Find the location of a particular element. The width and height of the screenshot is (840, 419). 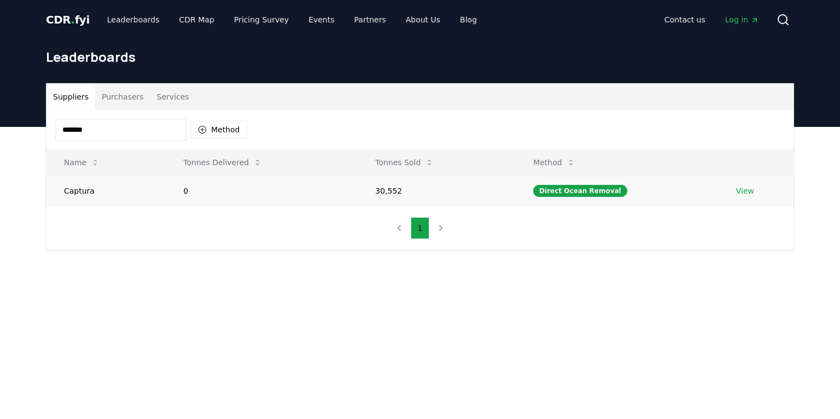

a: CDR Map is located at coordinates (197, 20).